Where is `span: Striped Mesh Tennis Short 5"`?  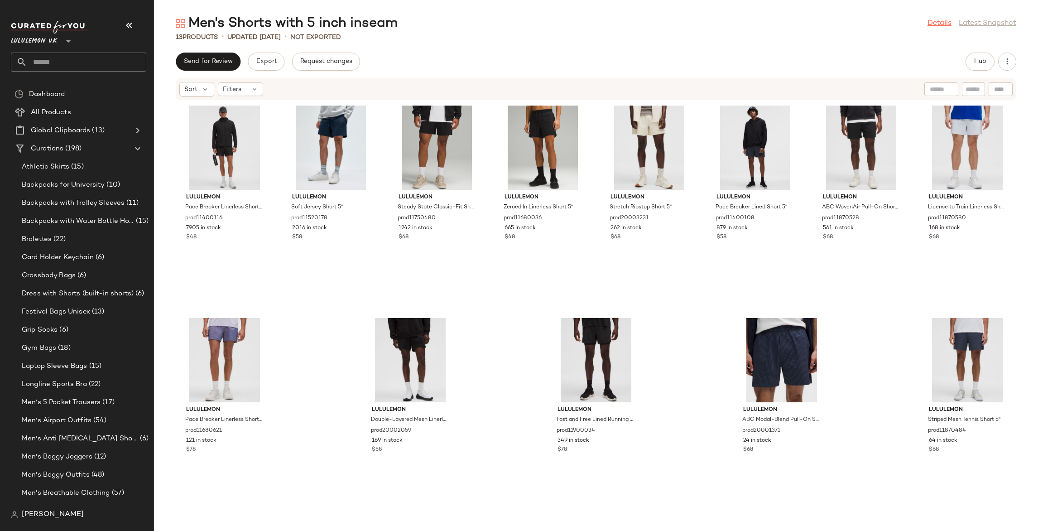 span: Striped Mesh Tennis Short 5" is located at coordinates (965, 420).